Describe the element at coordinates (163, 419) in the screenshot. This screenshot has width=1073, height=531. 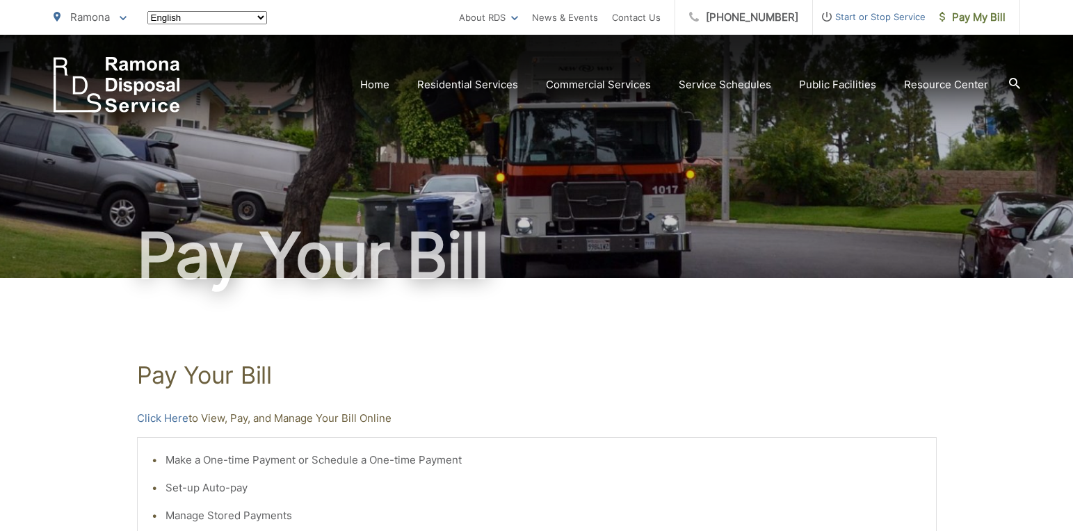
I see `a: Click Here` at that location.